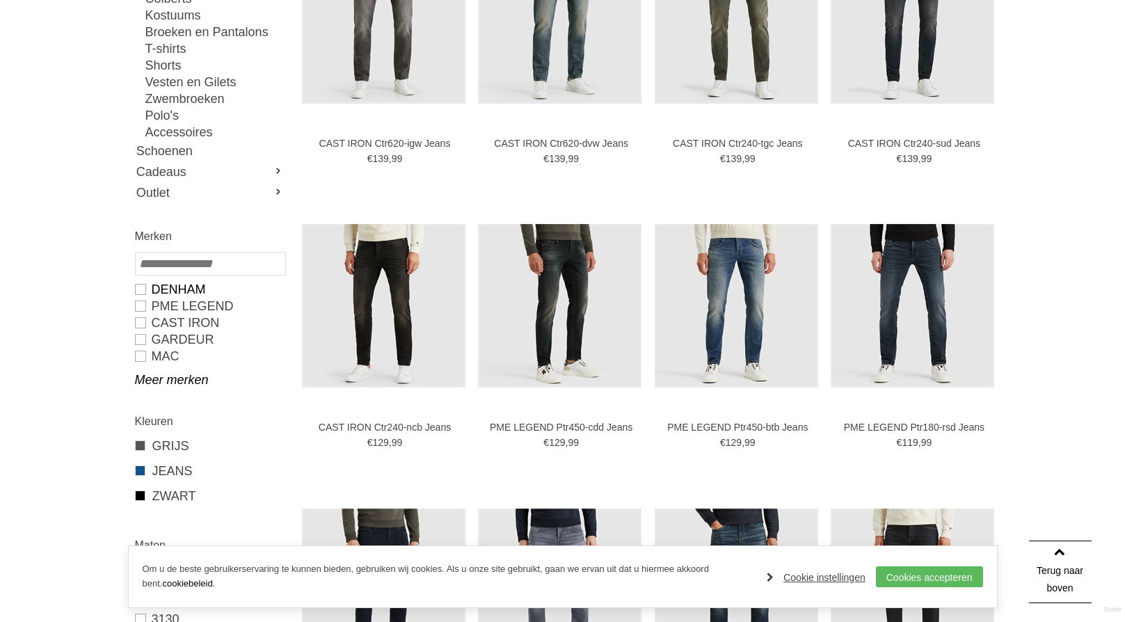  I want to click on a: Accessoires, so click(215, 132).